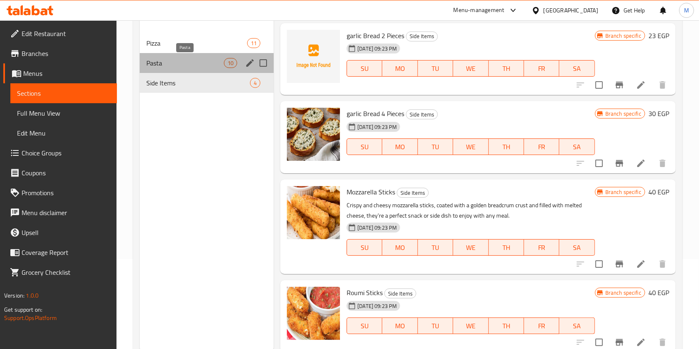  I want to click on img: Roumi Sticks, so click(313, 313).